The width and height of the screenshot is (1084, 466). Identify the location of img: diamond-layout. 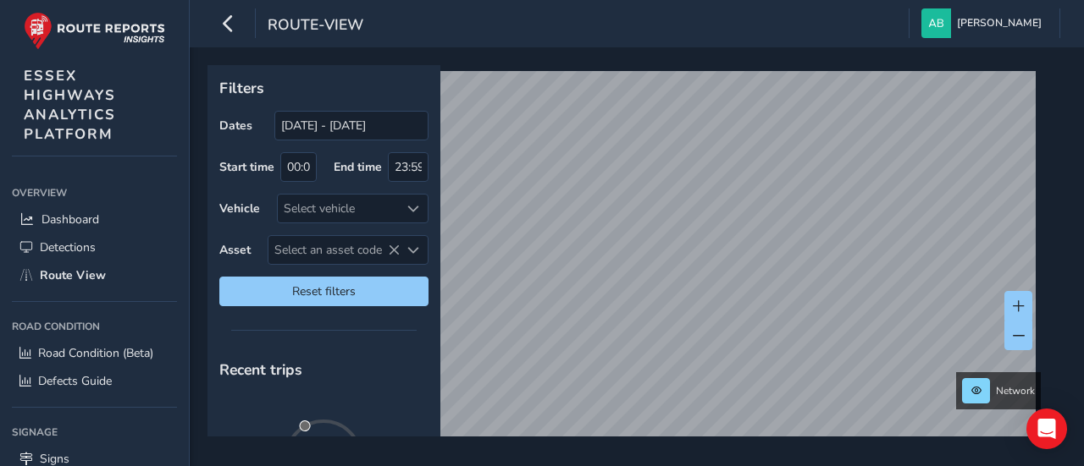
(935, 23).